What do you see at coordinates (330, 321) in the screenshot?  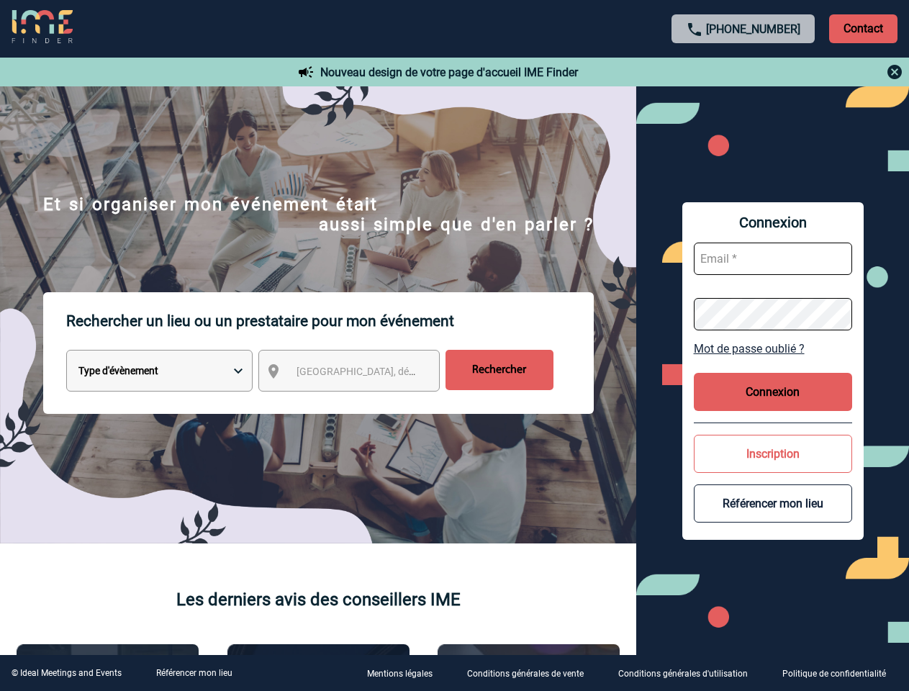 I see `p: Rechercher un lieu ou un prestataire pour mon événement` at bounding box center [330, 321].